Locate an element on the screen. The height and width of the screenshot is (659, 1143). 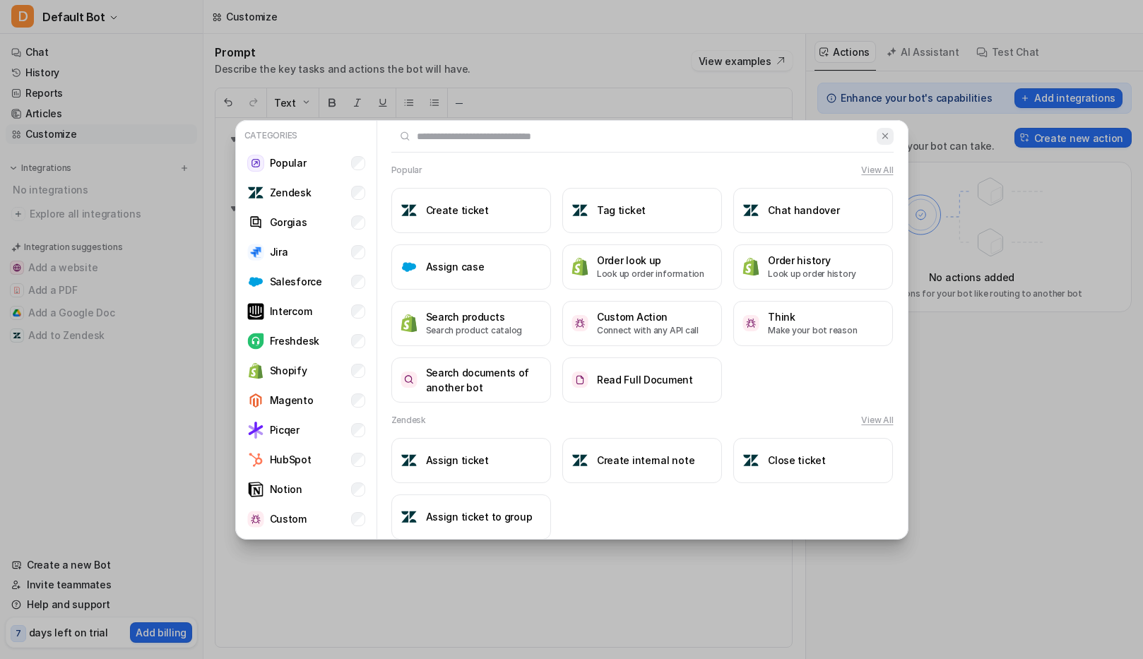
button: Close ticketClose ticket is located at coordinates (813, 461).